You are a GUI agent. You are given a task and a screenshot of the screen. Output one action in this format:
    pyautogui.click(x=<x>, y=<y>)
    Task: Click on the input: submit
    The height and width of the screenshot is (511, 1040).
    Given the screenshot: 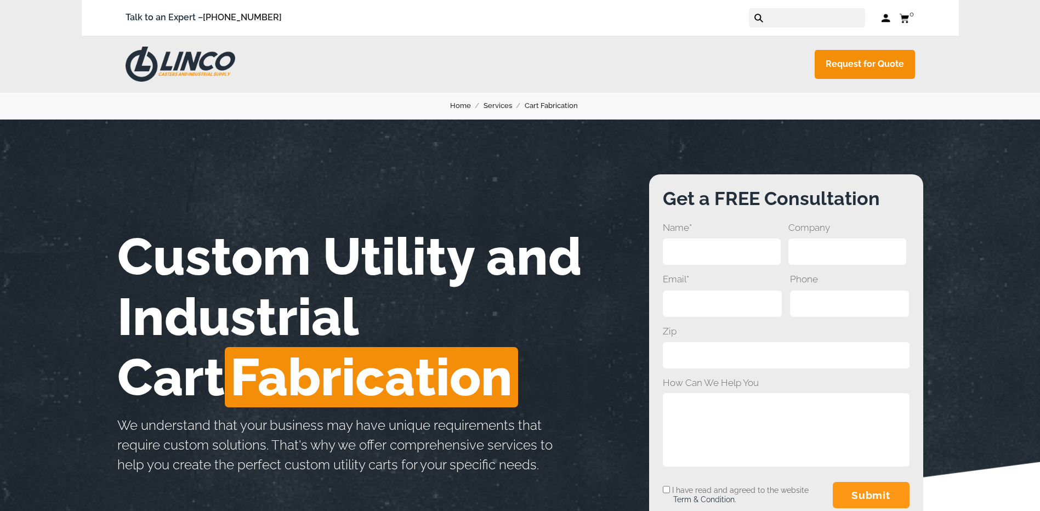 What is the action you would take?
    pyautogui.click(x=871, y=495)
    